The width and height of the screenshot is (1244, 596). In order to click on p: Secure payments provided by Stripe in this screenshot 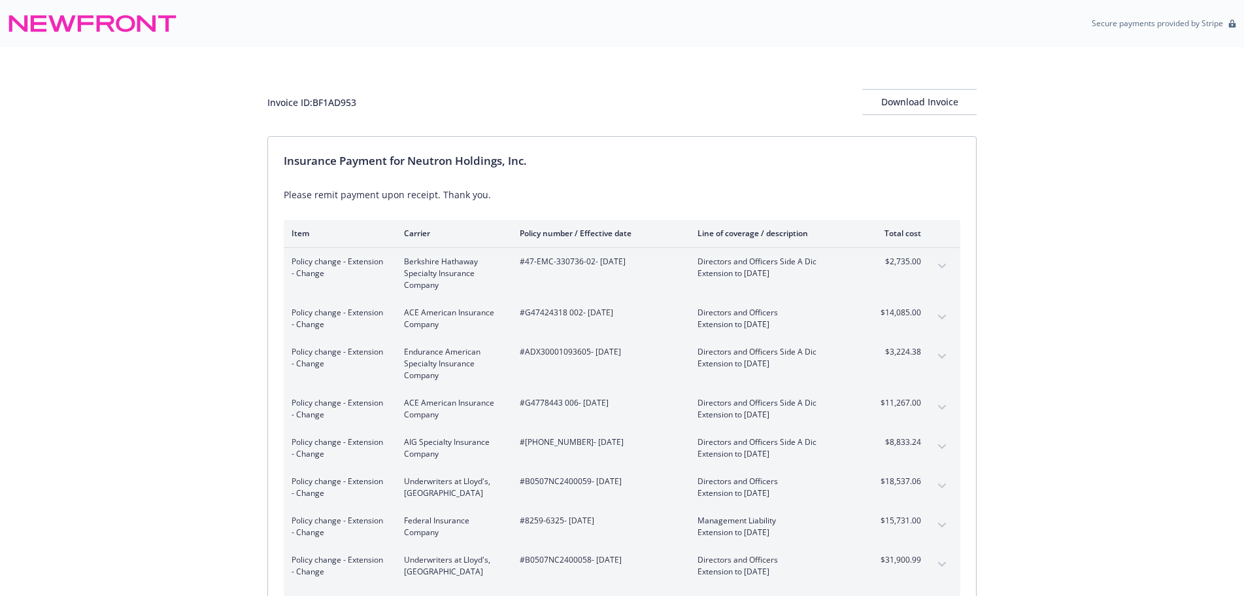, I will do `click(1157, 23)`.